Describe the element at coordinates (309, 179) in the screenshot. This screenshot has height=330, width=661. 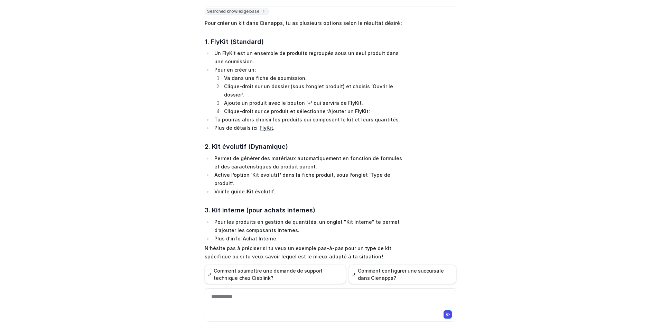
I see `li: Active l’option ‘Kit évolutif’ dans la fiche produit, sous l’onglet ‘Type de produit’.` at that location.